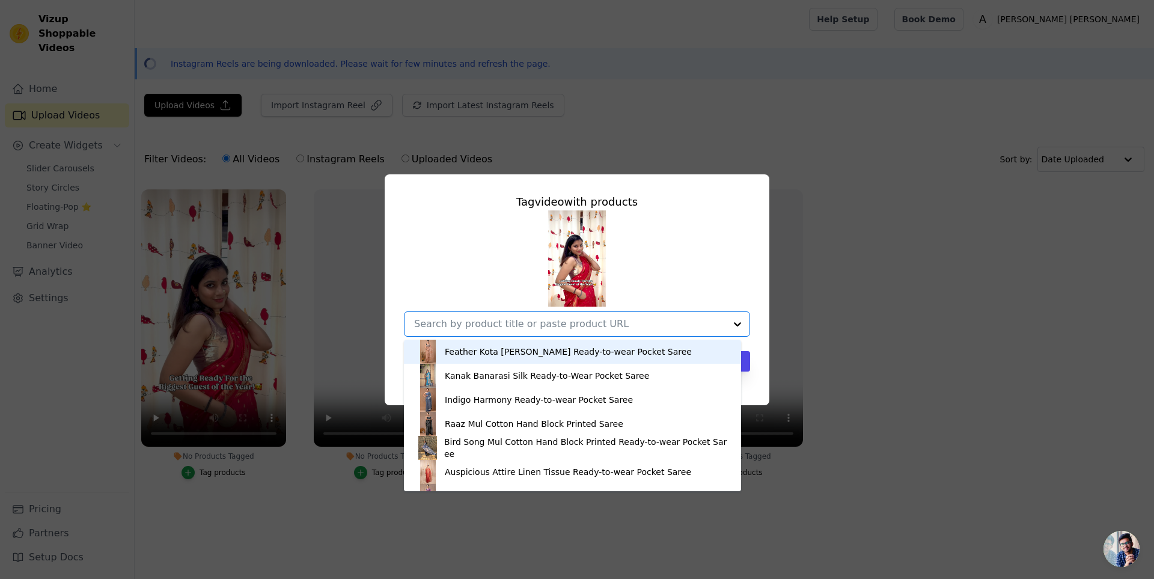  Describe the element at coordinates (547, 376) in the screenshot. I see `div: Kanak Banarasi Silk Ready-to-Wear Pocket Saree` at that location.